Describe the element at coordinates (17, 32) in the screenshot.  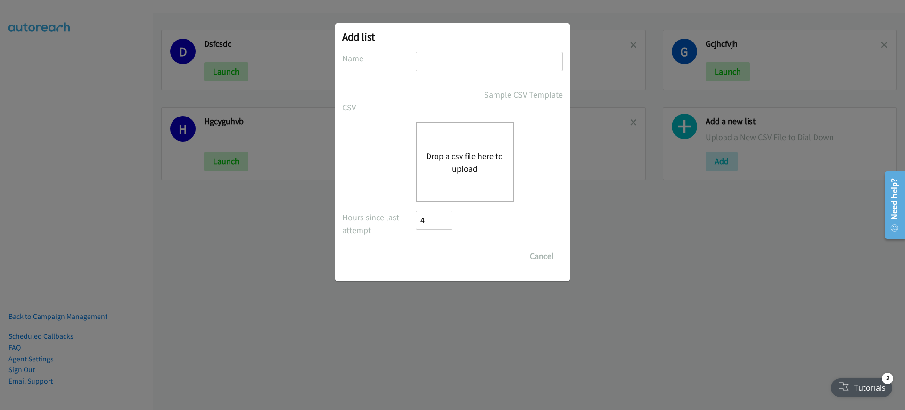
I see `div: Need help?` at that location.